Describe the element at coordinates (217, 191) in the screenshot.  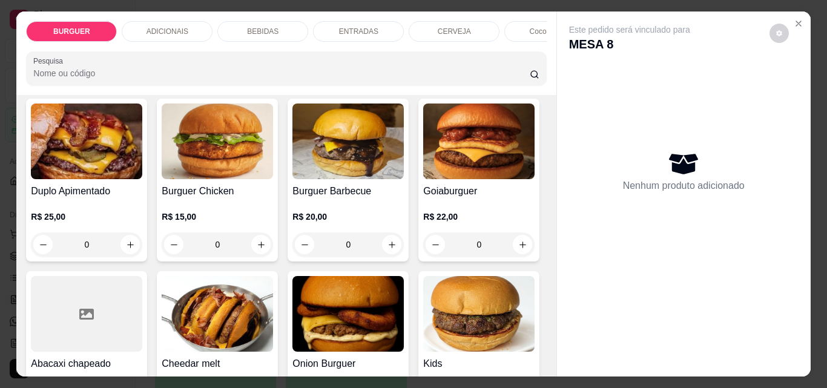
I see `h4: Burguer Chicken` at that location.